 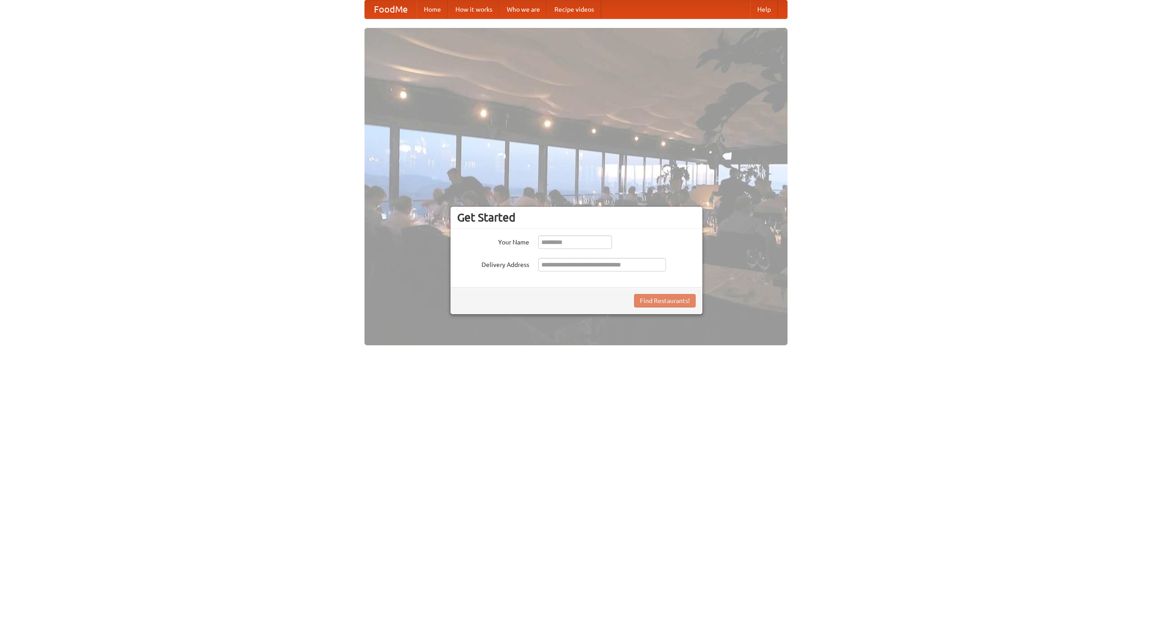 I want to click on h3: Get Started, so click(x=576, y=217).